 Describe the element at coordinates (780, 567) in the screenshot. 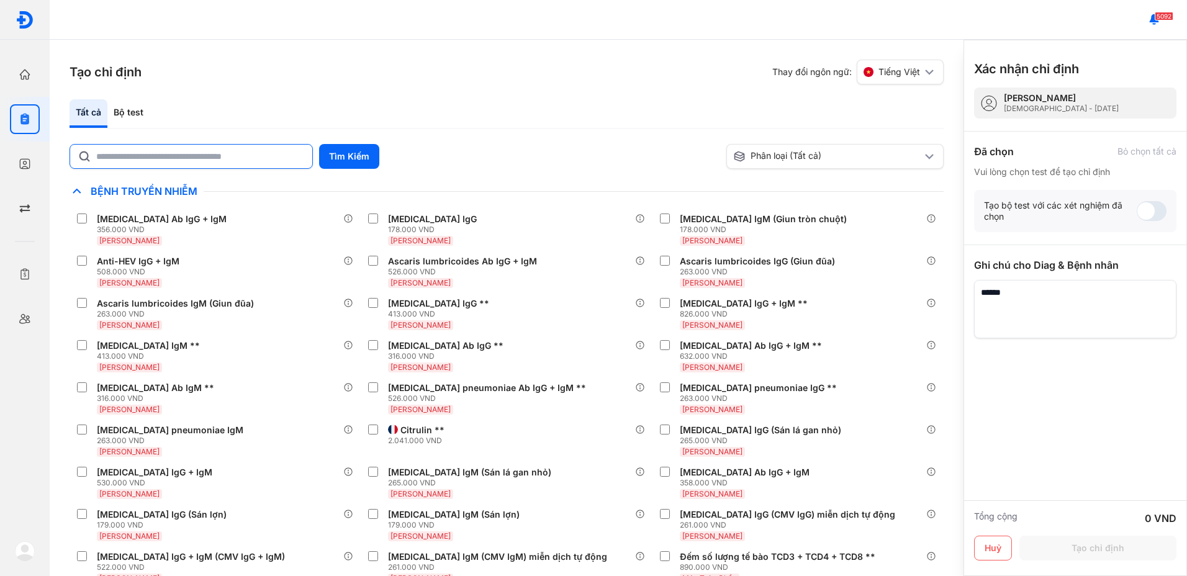

I see `div: 890.000 VND` at that location.